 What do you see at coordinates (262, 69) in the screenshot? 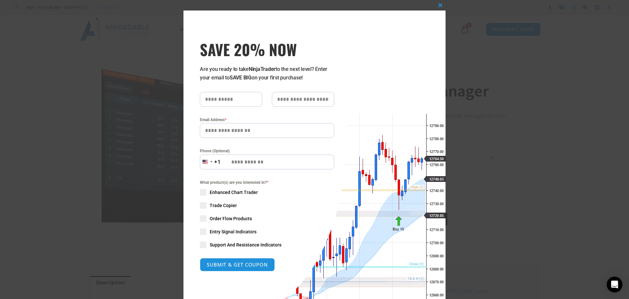
I see `strong: NinjaTrader` at bounding box center [262, 69].